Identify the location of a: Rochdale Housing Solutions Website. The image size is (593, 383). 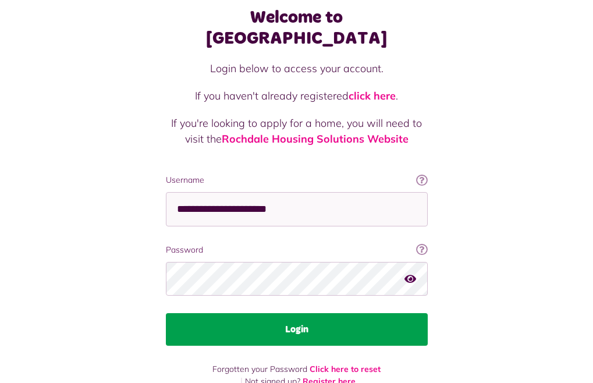
(315, 138).